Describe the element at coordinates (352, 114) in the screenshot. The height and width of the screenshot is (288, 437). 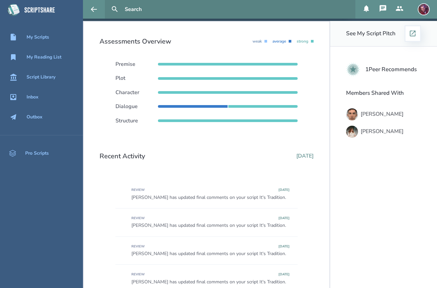
I see `img: user_1756948650-crop.jpg` at that location.